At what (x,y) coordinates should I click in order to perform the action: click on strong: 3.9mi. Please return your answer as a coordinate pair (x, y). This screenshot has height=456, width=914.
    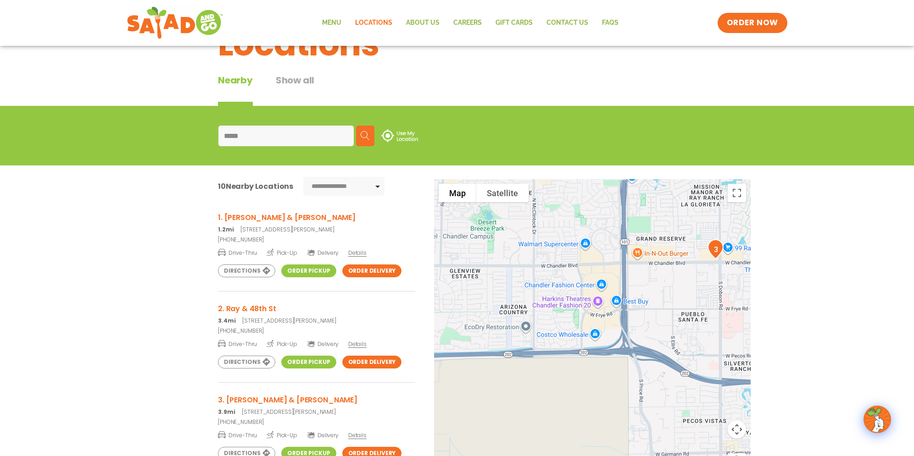
    Looking at the image, I should click on (226, 412).